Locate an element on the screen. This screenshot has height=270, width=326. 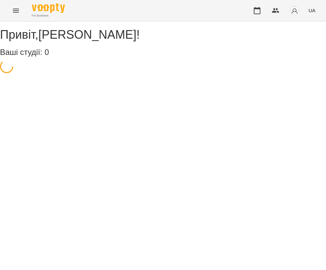
button: UA is located at coordinates (312, 10).